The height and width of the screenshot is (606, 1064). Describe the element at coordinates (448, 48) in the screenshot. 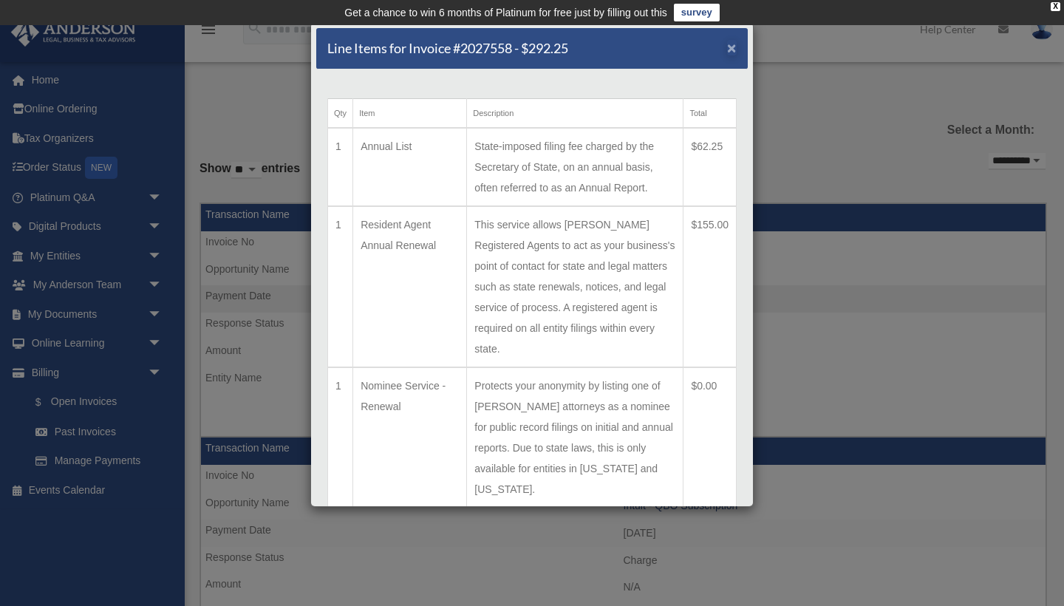

I see `h5: Line Items for Invoice #2027558 - $292.25` at that location.